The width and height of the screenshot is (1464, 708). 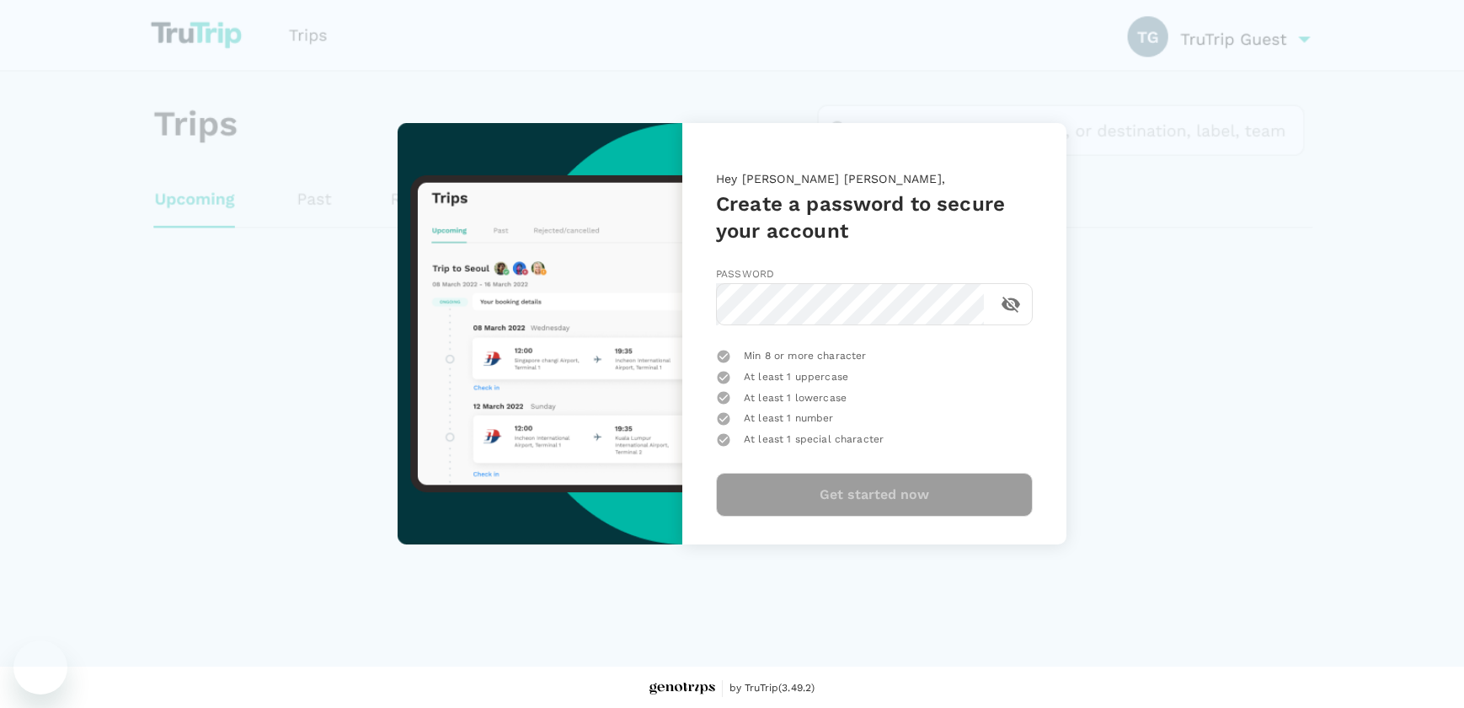 What do you see at coordinates (795, 399) in the screenshot?
I see `span: At least 1 lowercase` at bounding box center [795, 399].